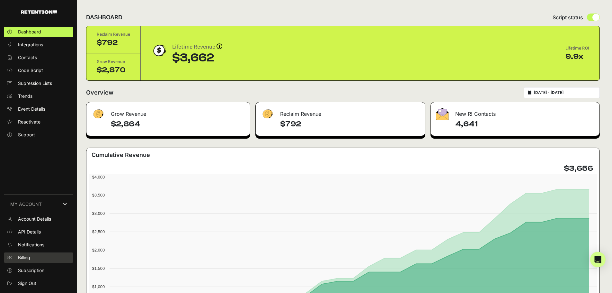  I want to click on a: Account Details, so click(39, 219).